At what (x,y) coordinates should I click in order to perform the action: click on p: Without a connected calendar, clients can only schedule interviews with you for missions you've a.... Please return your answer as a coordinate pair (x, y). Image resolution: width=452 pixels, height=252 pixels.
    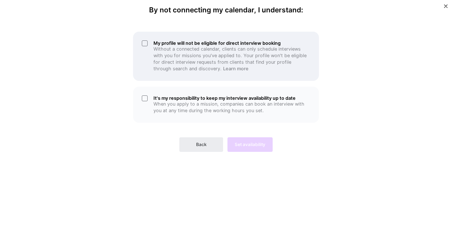
    Looking at the image, I should click on (232, 59).